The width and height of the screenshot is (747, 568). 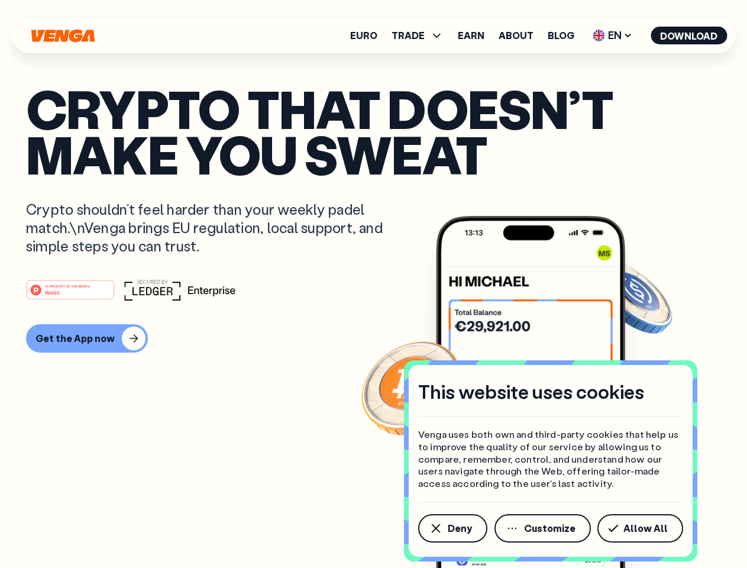 What do you see at coordinates (460, 528) in the screenshot?
I see `span: Deny` at bounding box center [460, 528].